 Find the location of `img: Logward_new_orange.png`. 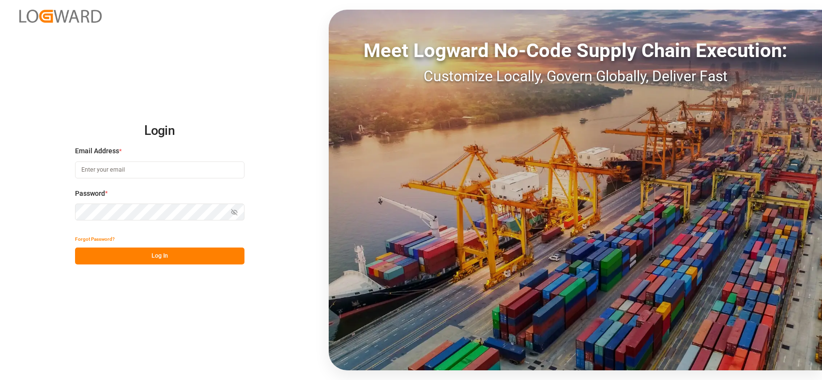

img: Logward_new_orange.png is located at coordinates (61, 16).